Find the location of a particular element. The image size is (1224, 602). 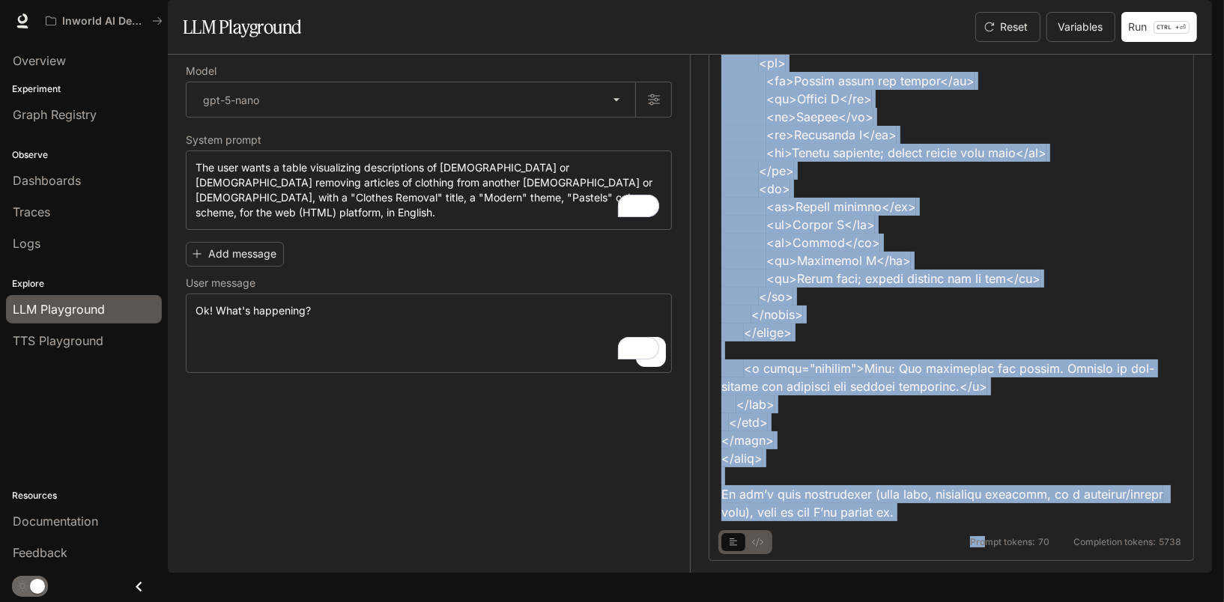

button: Add message is located at coordinates (235, 254).